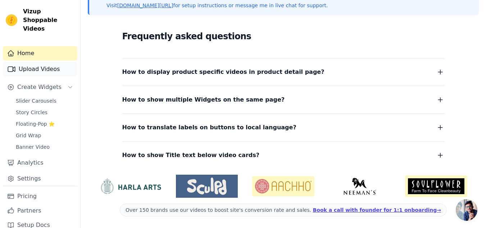  I want to click on span: Create Widgets, so click(39, 87).